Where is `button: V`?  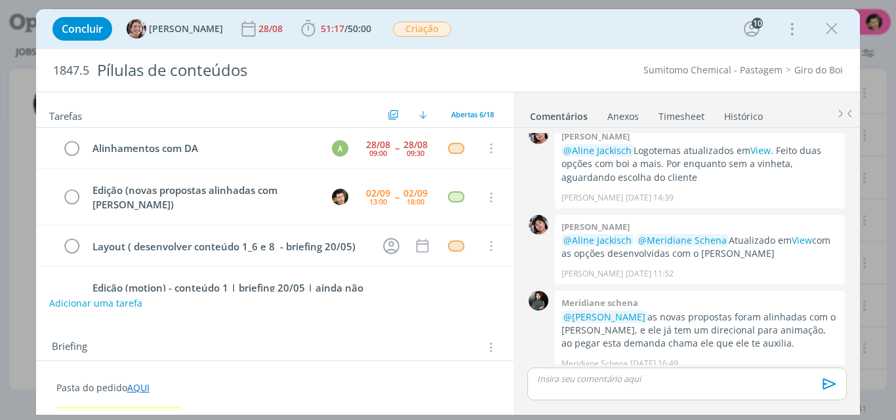
button: V is located at coordinates (340, 197).